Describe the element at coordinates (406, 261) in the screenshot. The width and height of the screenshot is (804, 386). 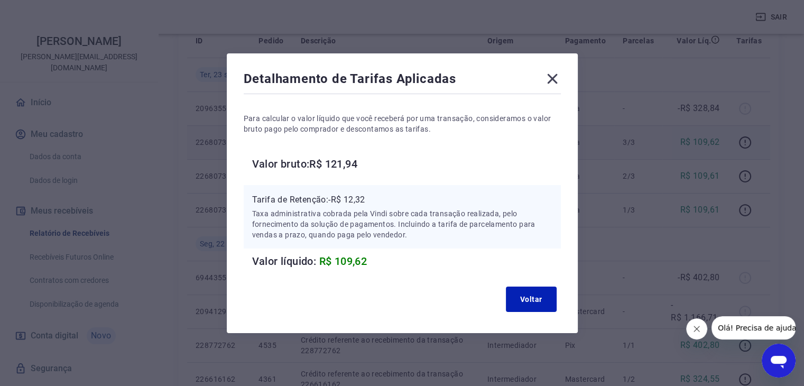
I see `h6: Valor líquido:` at that location.